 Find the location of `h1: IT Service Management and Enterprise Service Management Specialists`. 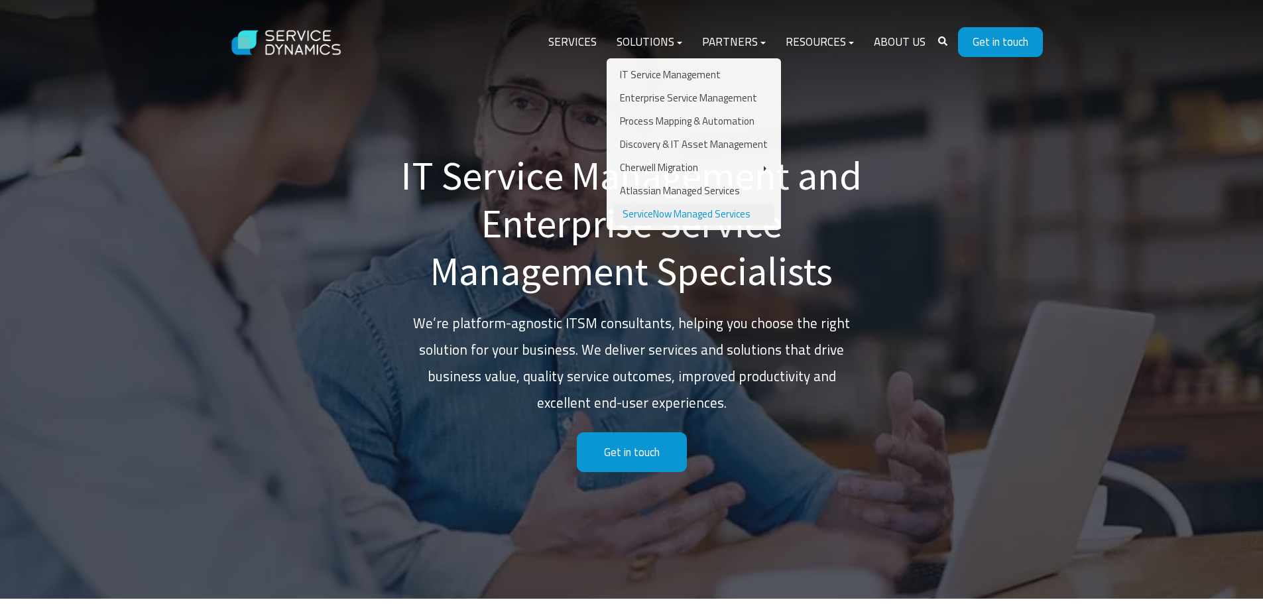

h1: IT Service Management and Enterprise Service Management Specialists is located at coordinates (632, 223).